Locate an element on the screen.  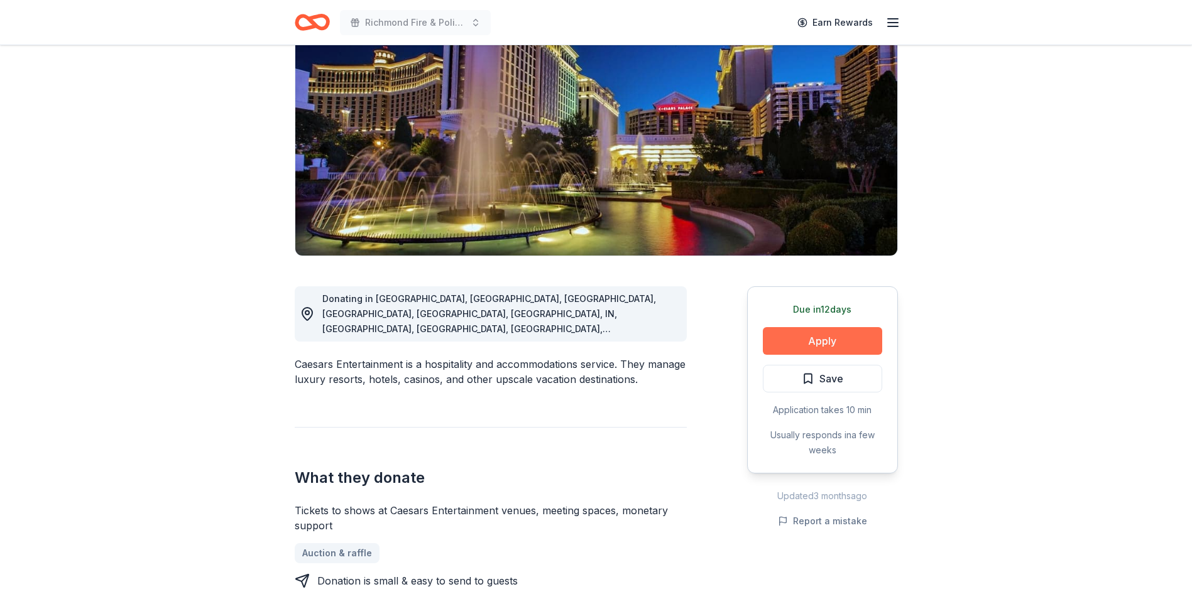
a: Auction & raffle is located at coordinates (337, 554).